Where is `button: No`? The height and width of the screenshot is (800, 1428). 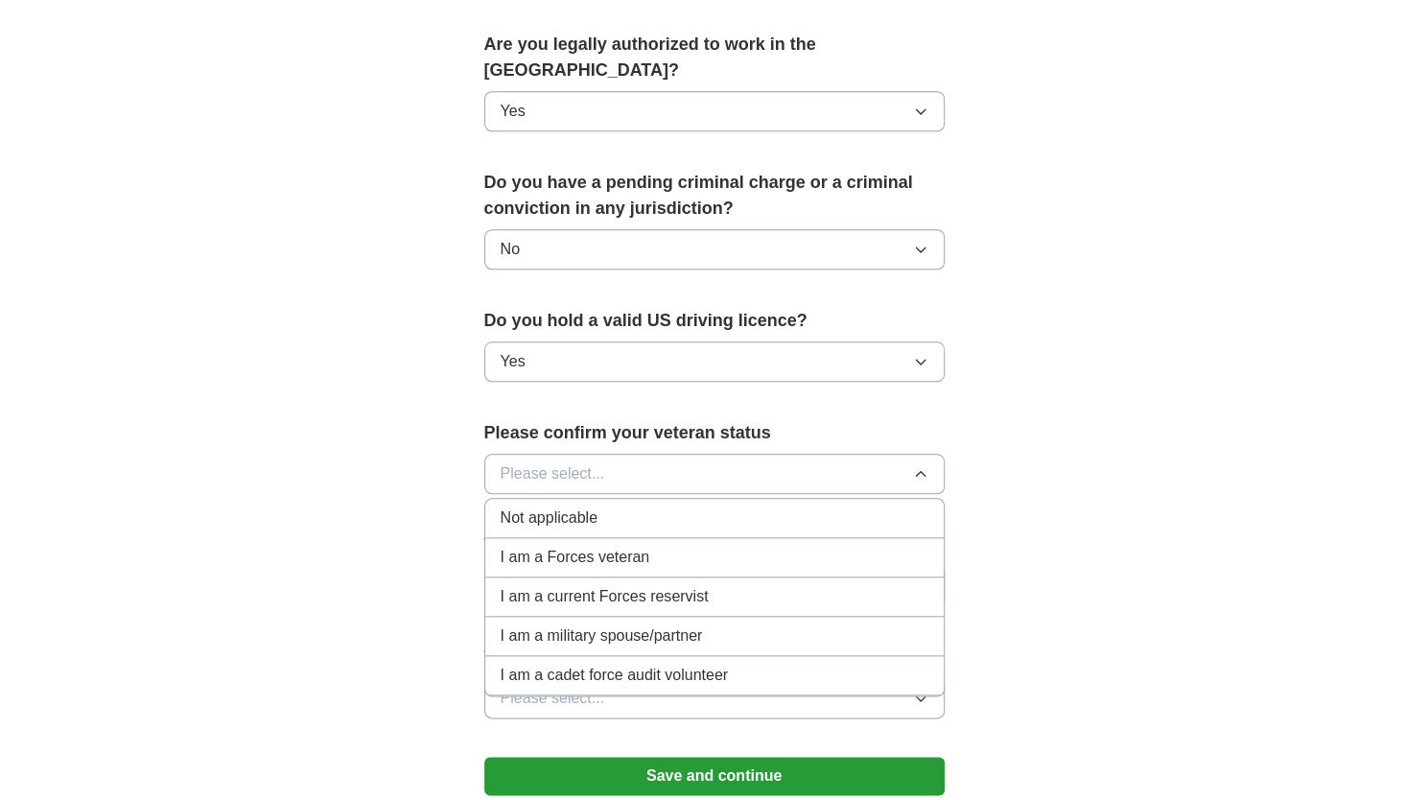 button: No is located at coordinates (715, 249).